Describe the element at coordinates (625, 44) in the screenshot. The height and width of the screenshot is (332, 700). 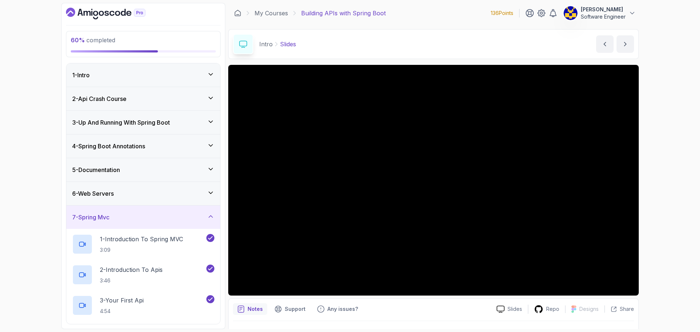
I see `button: next content` at that location.